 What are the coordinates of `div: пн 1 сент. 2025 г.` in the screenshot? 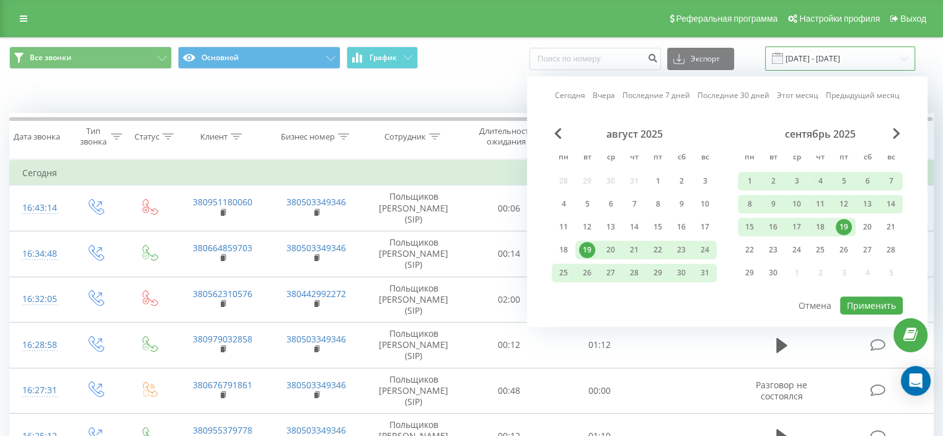 It's located at (749, 181).